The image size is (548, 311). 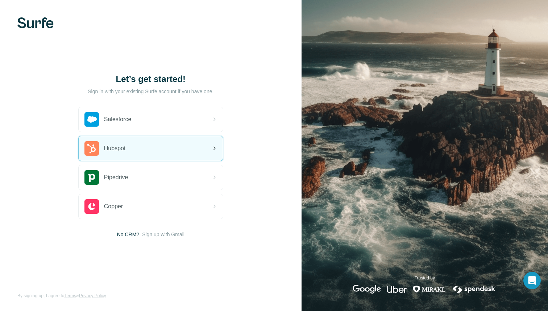 What do you see at coordinates (128, 234) in the screenshot?
I see `span: No CRM?` at bounding box center [128, 234].